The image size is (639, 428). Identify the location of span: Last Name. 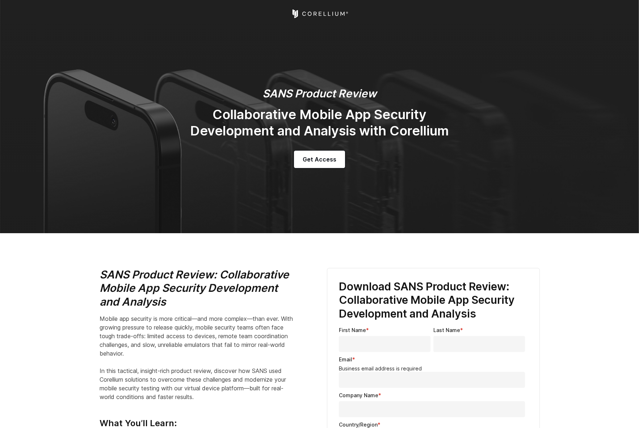
(447, 330).